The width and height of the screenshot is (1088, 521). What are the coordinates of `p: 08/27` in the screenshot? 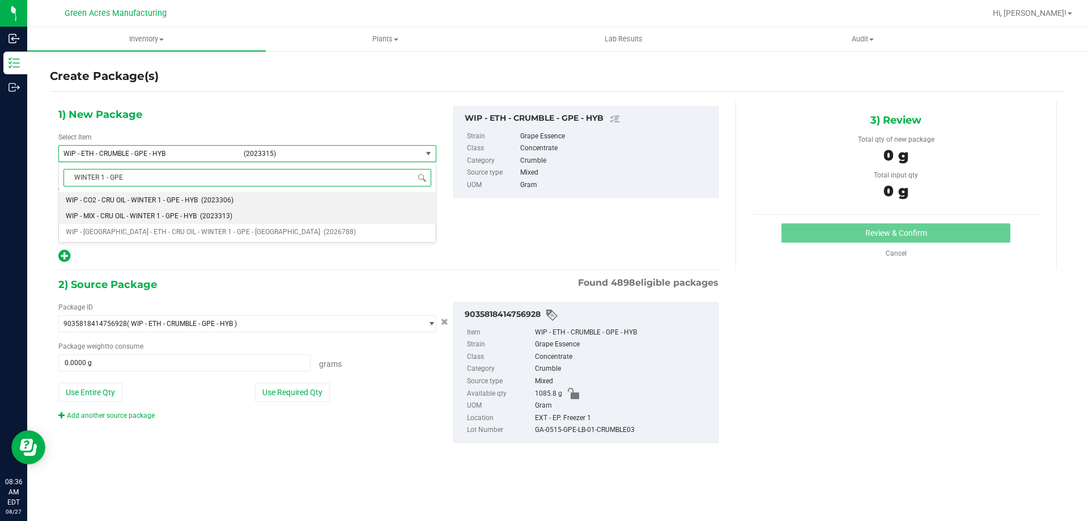 It's located at (14, 511).